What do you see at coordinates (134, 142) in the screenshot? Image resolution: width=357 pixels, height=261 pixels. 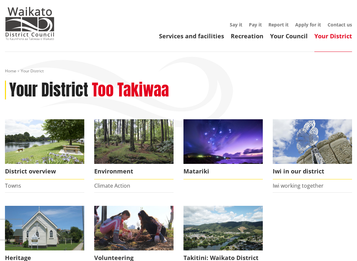 I see `img: biodiversity- Wright's Bush_16x9 crop` at bounding box center [134, 142].